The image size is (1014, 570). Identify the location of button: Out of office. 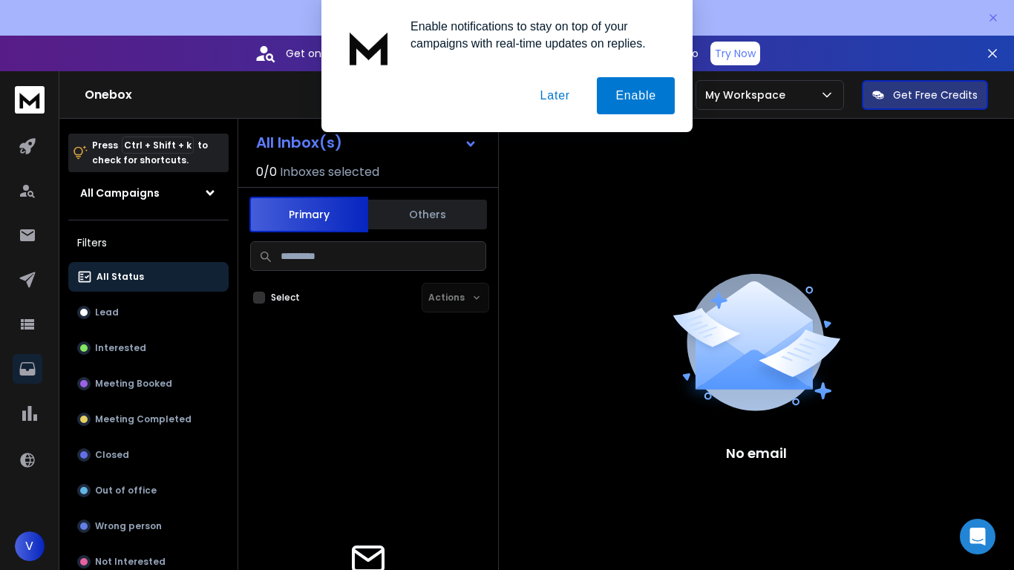
(149, 491).